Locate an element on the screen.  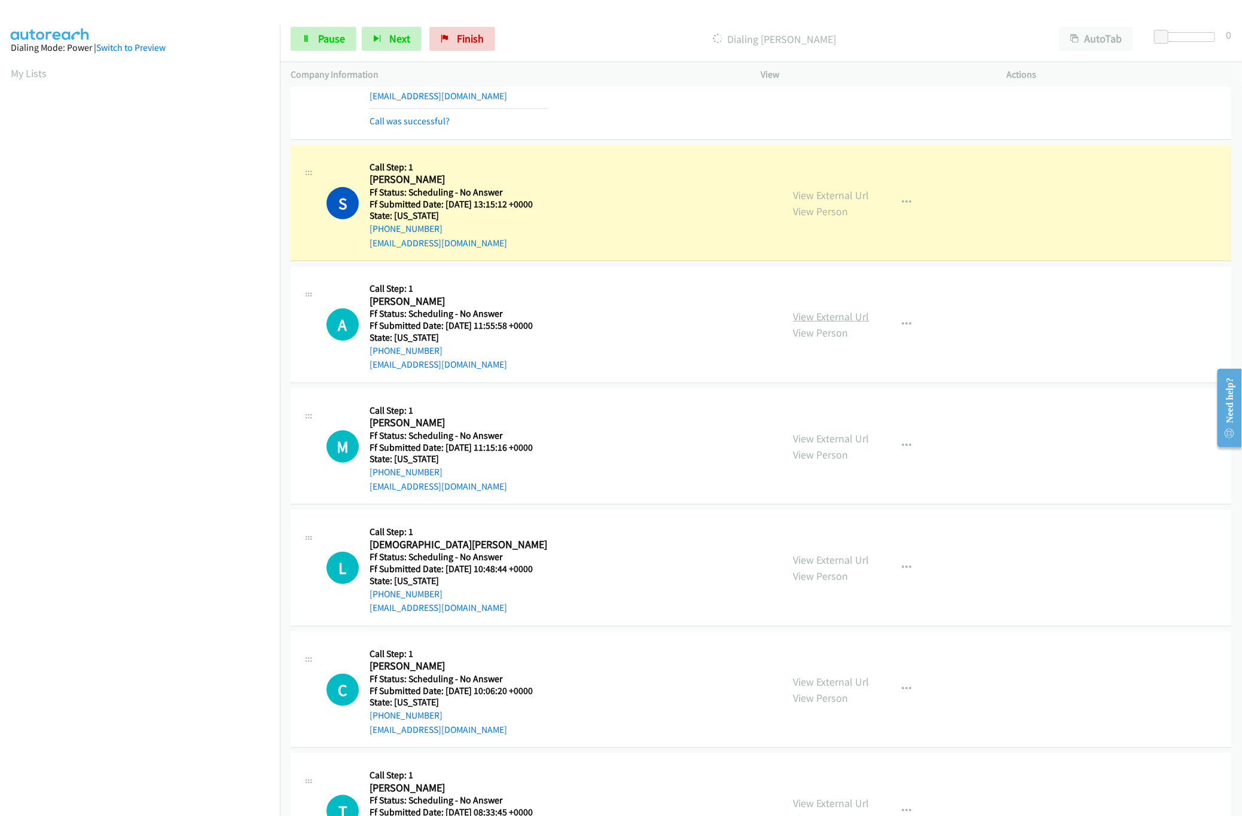
div: Delay between calls (in seconds) is located at coordinates (1188, 37).